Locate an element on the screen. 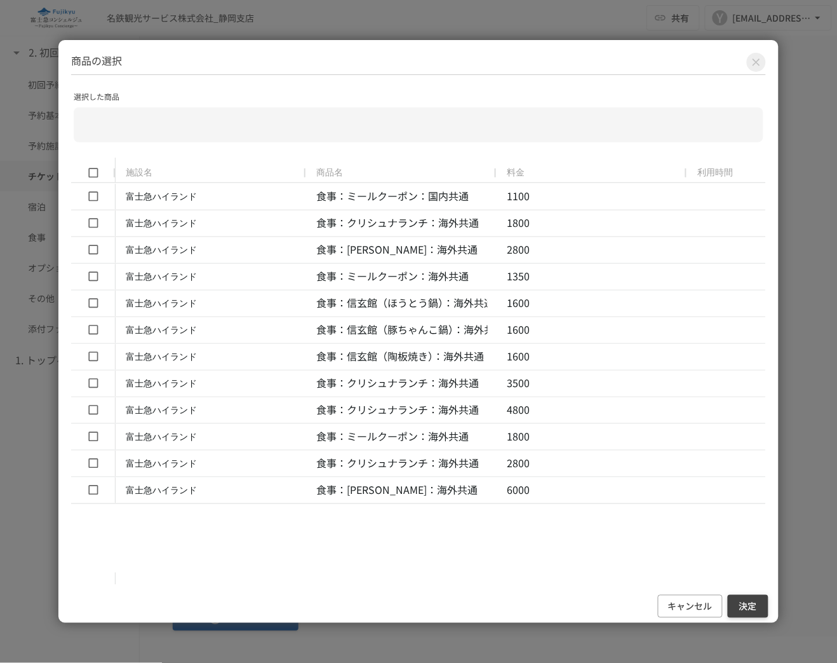  p: 食事：信玄館（ほうとう鍋）：海外共通 is located at coordinates (405, 303).